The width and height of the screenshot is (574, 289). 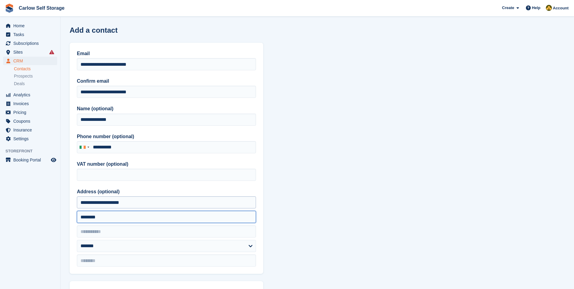 I want to click on a: Prospects, so click(x=35, y=76).